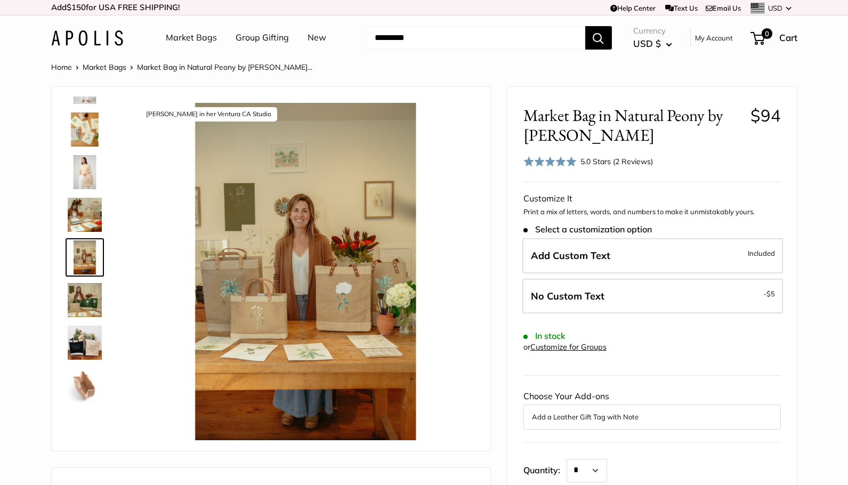 The width and height of the screenshot is (848, 485). I want to click on a: description_Bird's eye view of your new favorite carry-all, so click(85, 385).